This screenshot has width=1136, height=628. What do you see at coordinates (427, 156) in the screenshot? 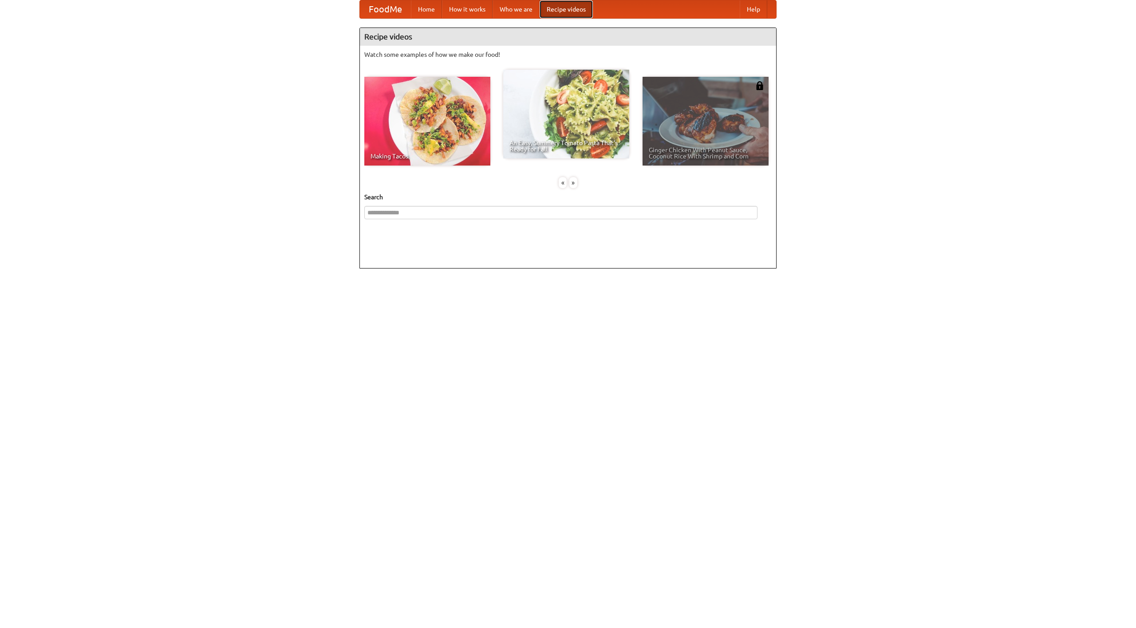
I see `span: Making Tacos` at bounding box center [427, 156].